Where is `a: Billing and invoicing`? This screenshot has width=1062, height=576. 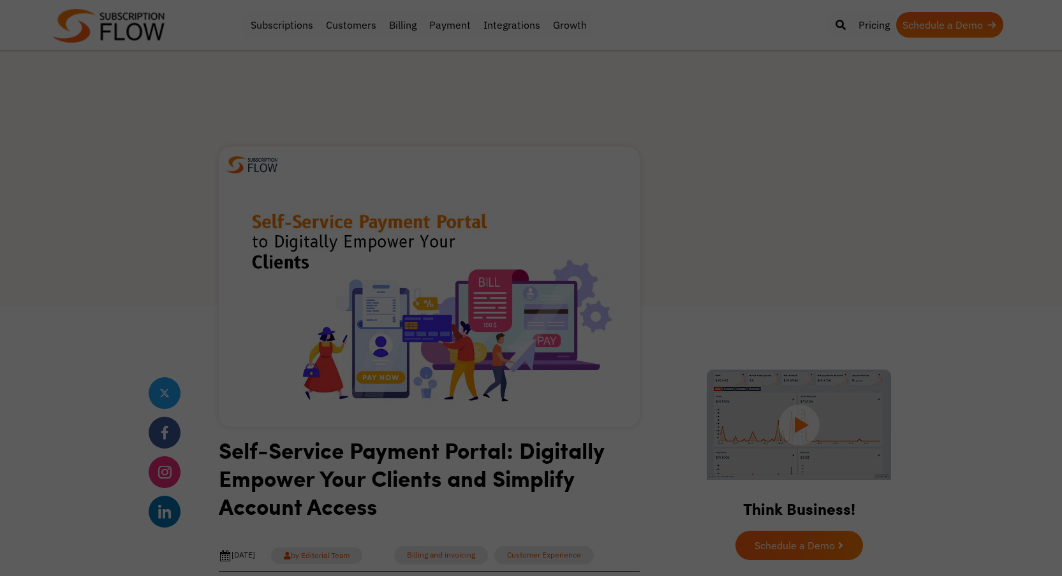
a: Billing and invoicing is located at coordinates (441, 555).